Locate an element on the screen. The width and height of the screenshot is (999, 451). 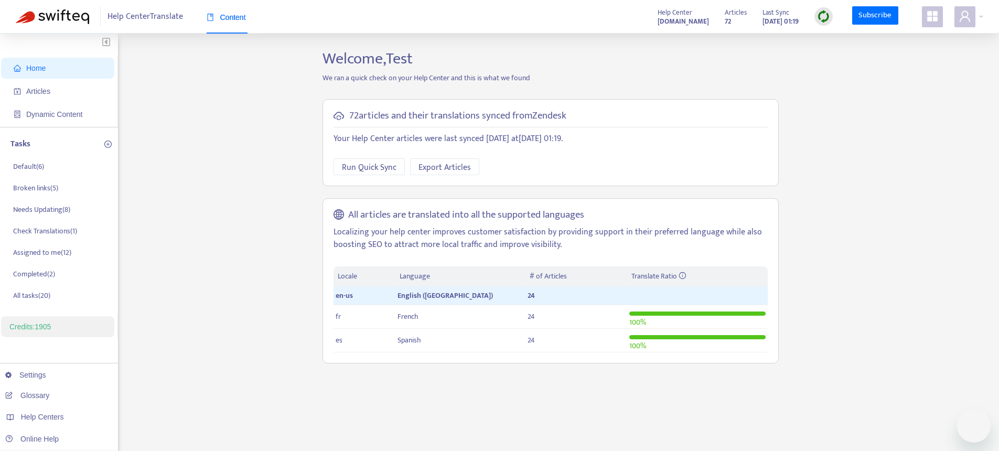
h5: All articles are translated into all the supported languages is located at coordinates (466, 215).